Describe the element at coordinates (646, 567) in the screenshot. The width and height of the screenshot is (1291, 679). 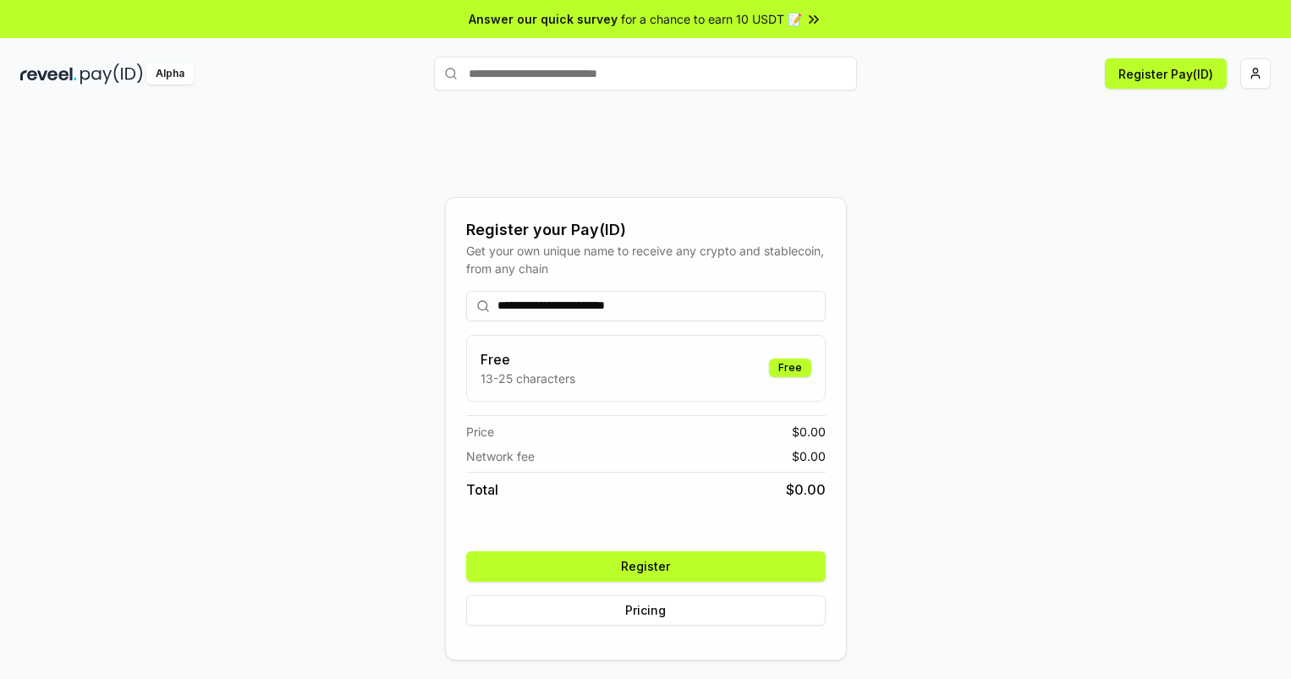
I see `button: Register` at that location.